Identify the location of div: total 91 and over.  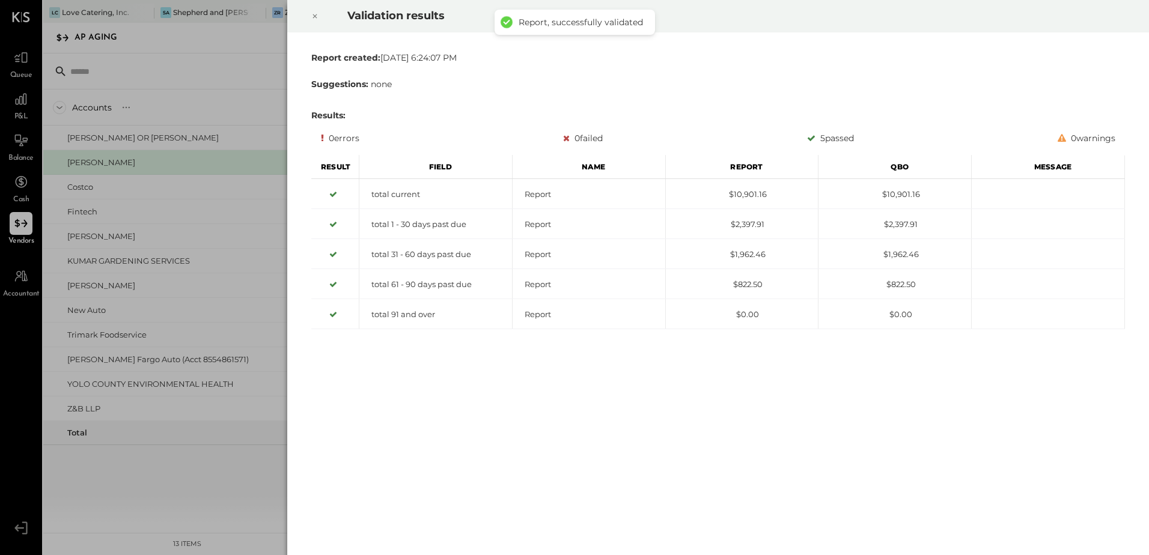
(436, 314).